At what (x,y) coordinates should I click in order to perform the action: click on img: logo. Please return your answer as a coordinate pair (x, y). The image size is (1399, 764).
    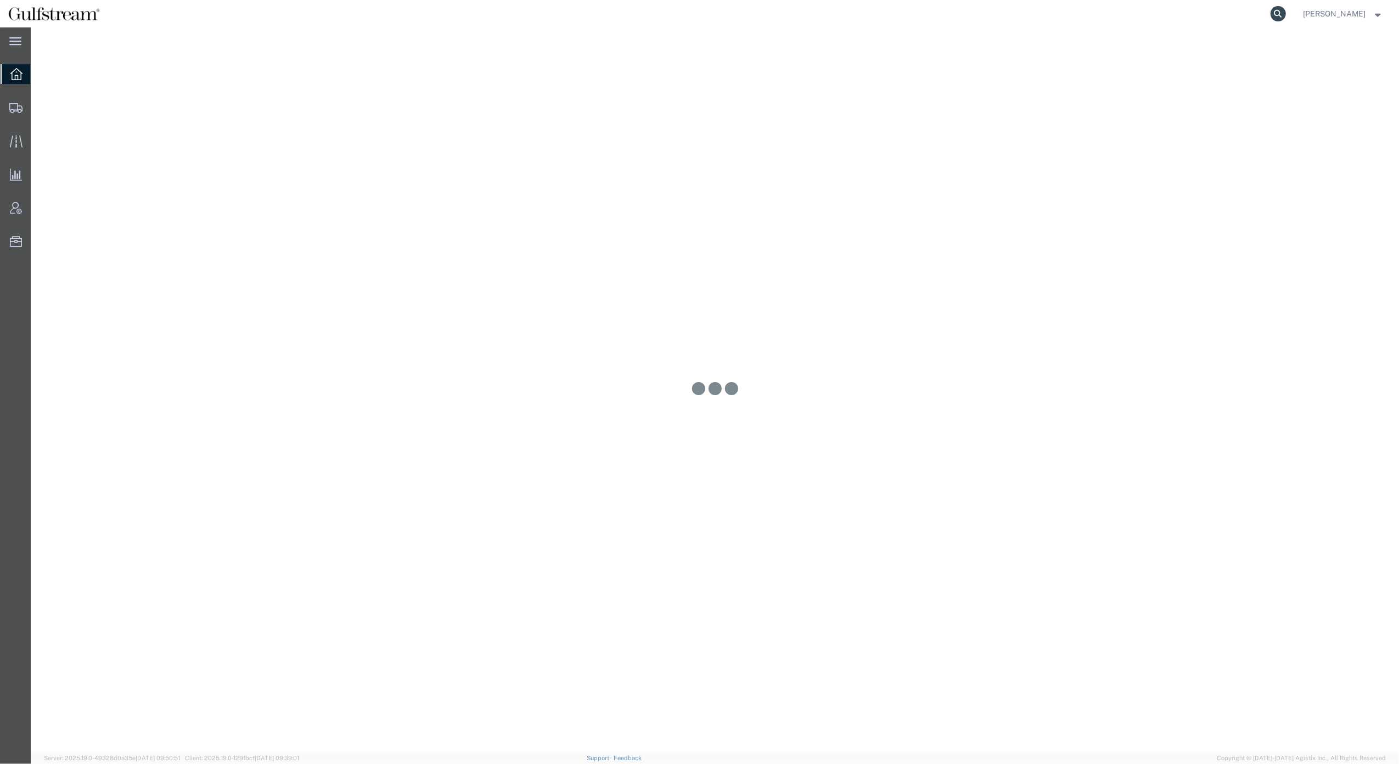
    Looking at the image, I should click on (54, 14).